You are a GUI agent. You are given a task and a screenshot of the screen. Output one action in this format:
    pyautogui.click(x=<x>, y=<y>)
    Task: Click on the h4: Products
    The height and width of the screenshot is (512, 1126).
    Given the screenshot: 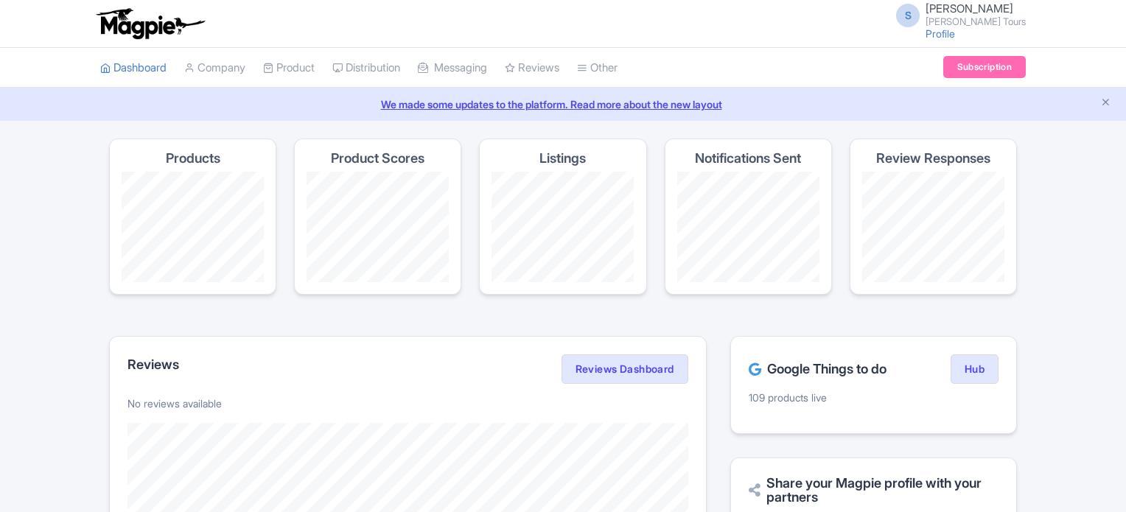 What is the action you would take?
    pyautogui.click(x=193, y=158)
    